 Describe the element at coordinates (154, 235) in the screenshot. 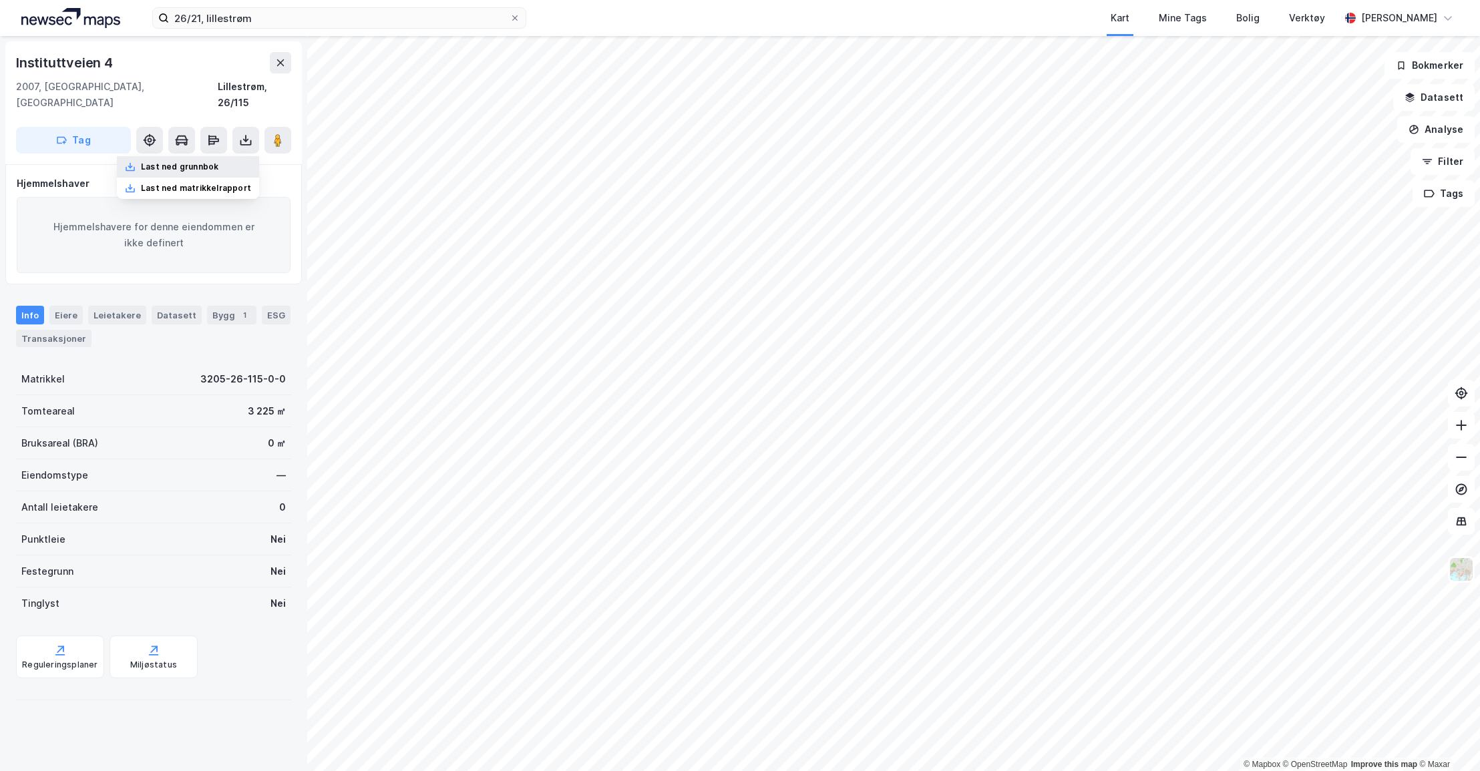

I see `div: Hjemmelshavere for denne eiendommen er ikke definert` at that location.